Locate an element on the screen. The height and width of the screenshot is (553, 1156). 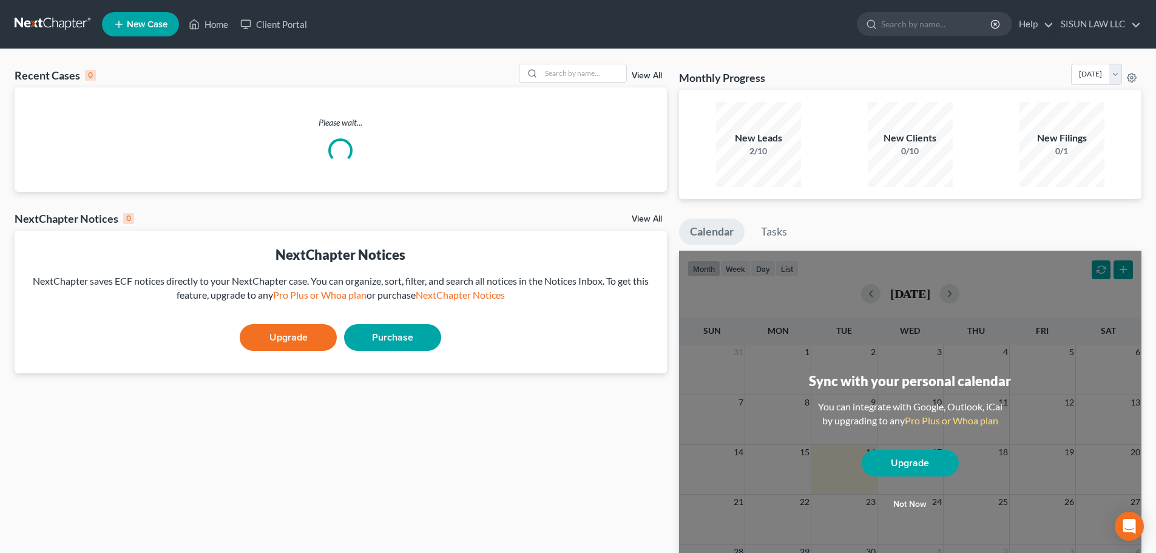
div: Sync with your personal calendar is located at coordinates (910, 381).